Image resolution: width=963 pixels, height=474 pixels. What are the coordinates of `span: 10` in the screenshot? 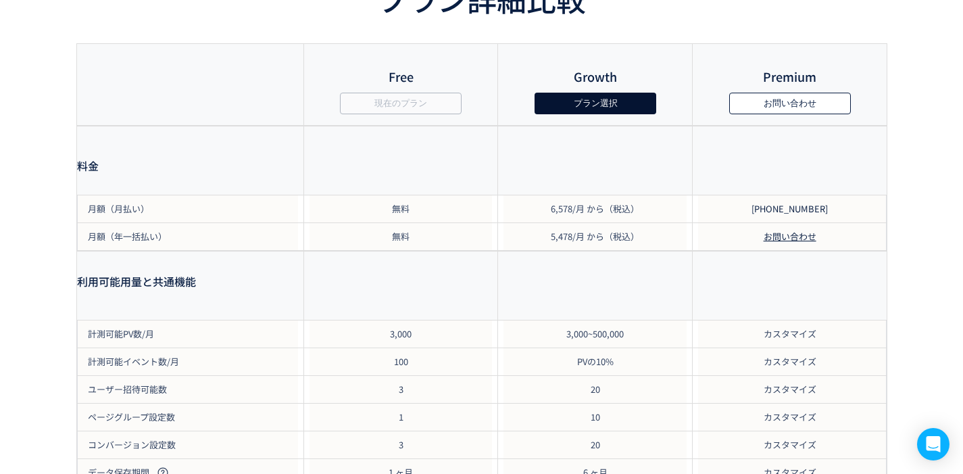 It's located at (595, 417).